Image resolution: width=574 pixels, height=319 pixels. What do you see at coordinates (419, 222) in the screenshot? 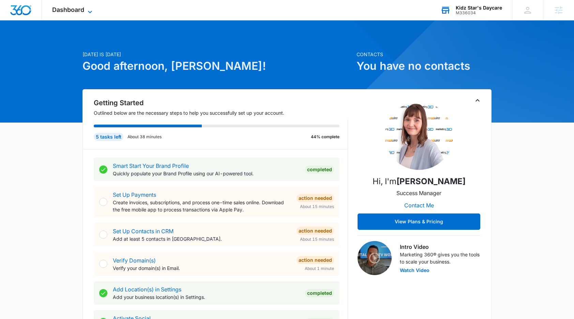
I see `button: View Plans & Pricing` at bounding box center [419, 222].